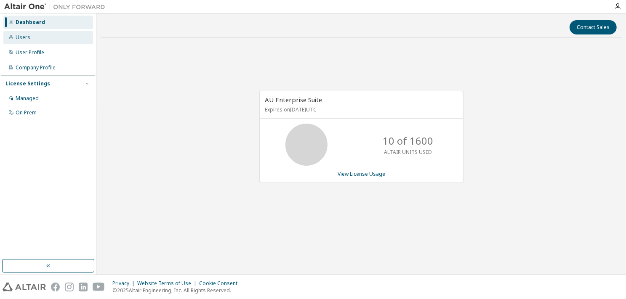 The height and width of the screenshot is (299, 626). I want to click on span: AU Enterprise Suite, so click(293, 100).